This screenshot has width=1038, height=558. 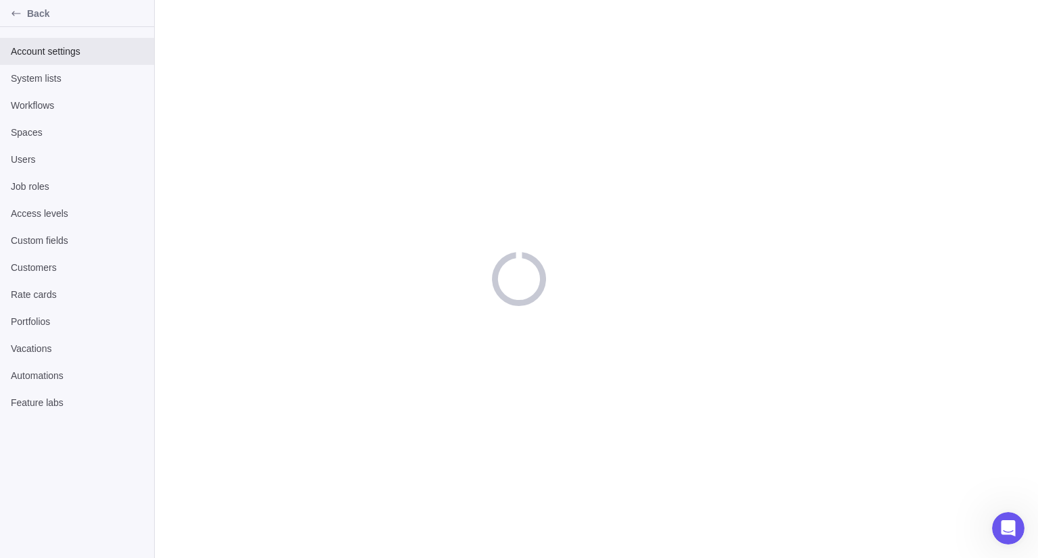 What do you see at coordinates (245, 34) in the screenshot?
I see `div: Close` at bounding box center [245, 34].